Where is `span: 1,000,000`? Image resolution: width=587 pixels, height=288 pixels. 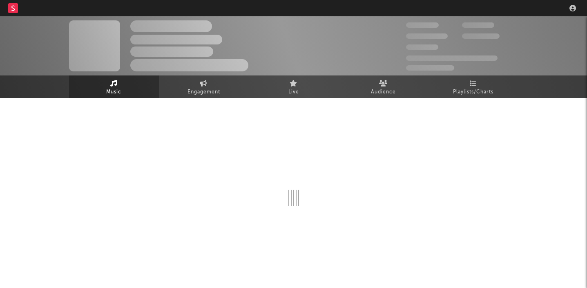
span: 1,000,000 is located at coordinates (481, 36).